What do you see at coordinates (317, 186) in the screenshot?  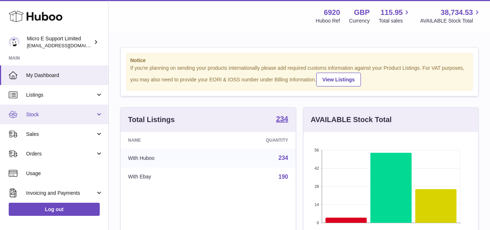 I see `text: 28` at bounding box center [317, 186].